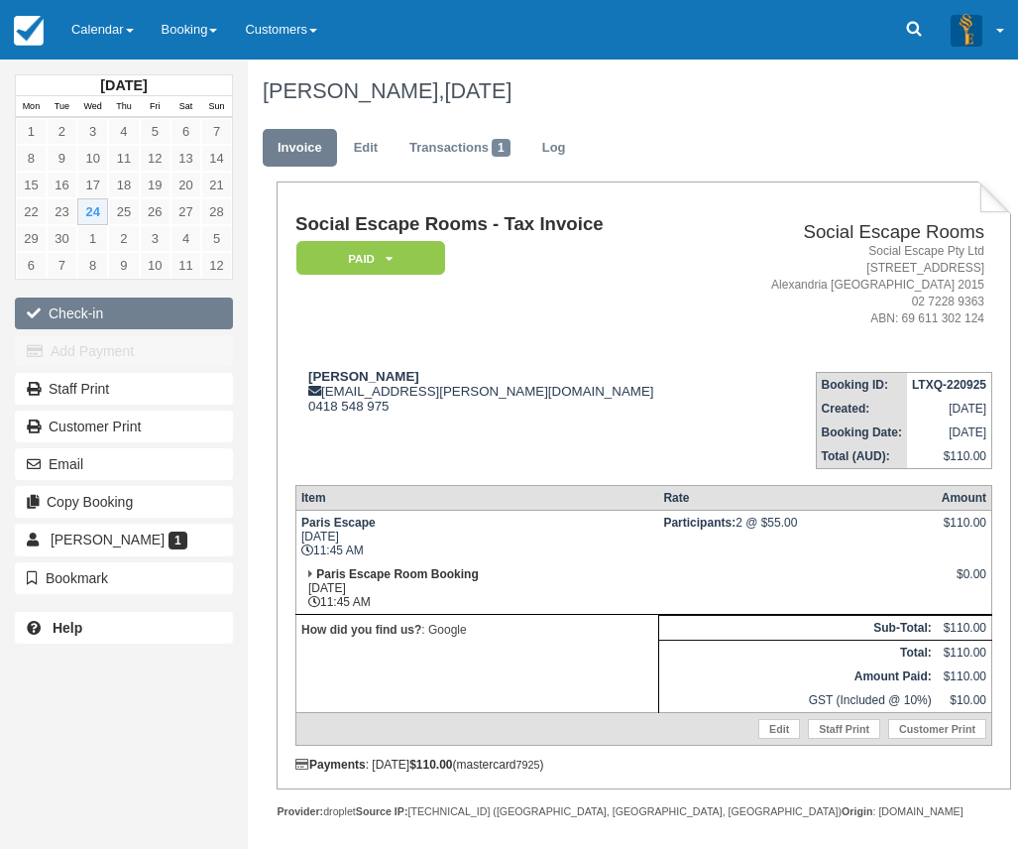 Image resolution: width=1018 pixels, height=849 pixels. I want to click on a: Transactions1, so click(460, 148).